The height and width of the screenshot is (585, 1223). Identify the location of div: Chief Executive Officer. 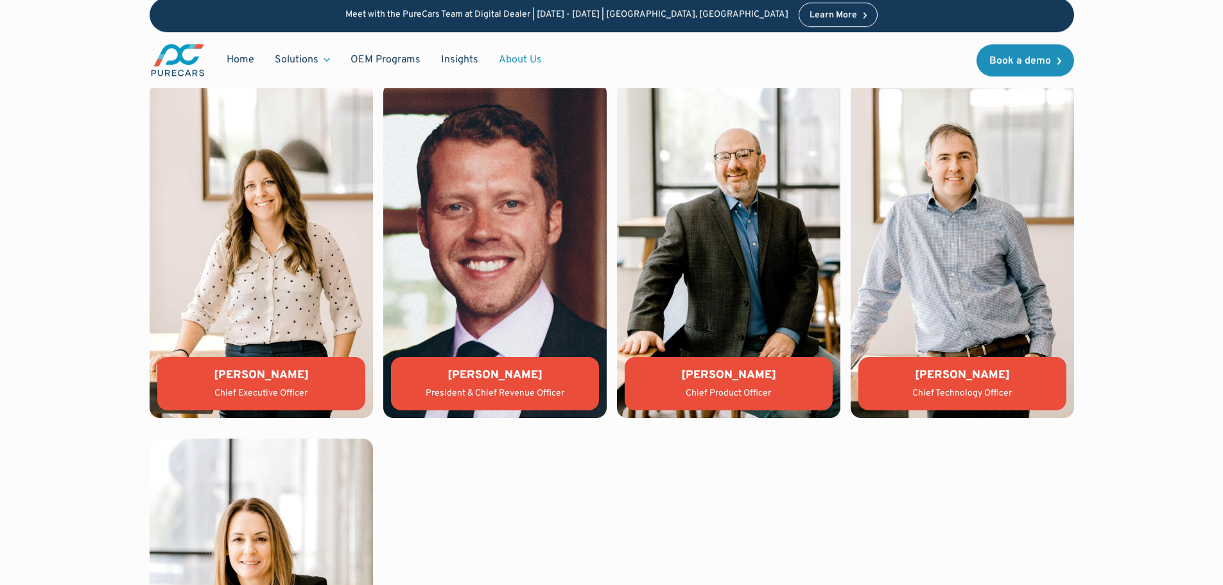
(261, 394).